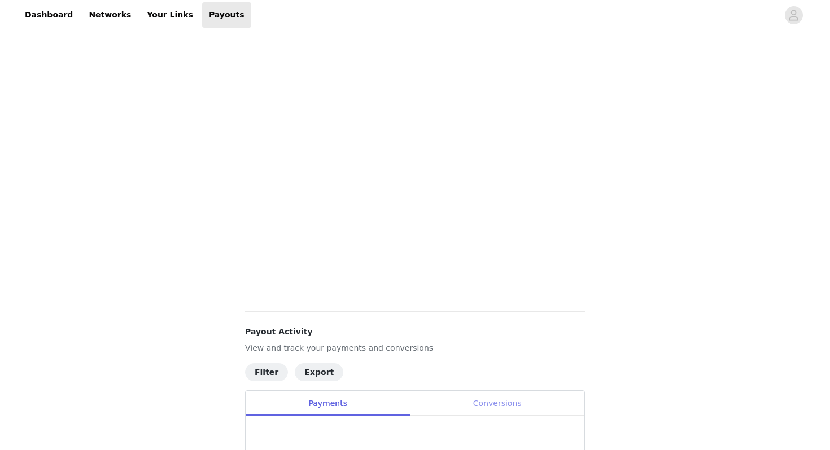 This screenshot has height=450, width=830. What do you see at coordinates (49, 15) in the screenshot?
I see `a: Dashboard` at bounding box center [49, 15].